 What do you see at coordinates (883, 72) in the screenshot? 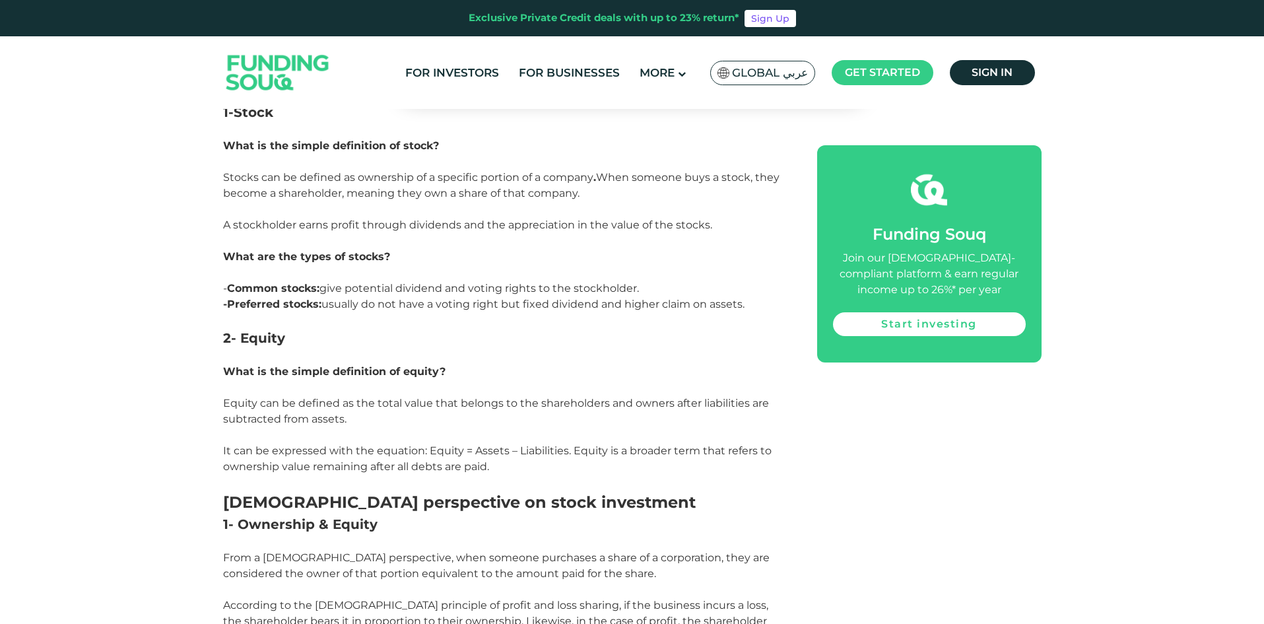
I see `span: Get started` at bounding box center [883, 72].